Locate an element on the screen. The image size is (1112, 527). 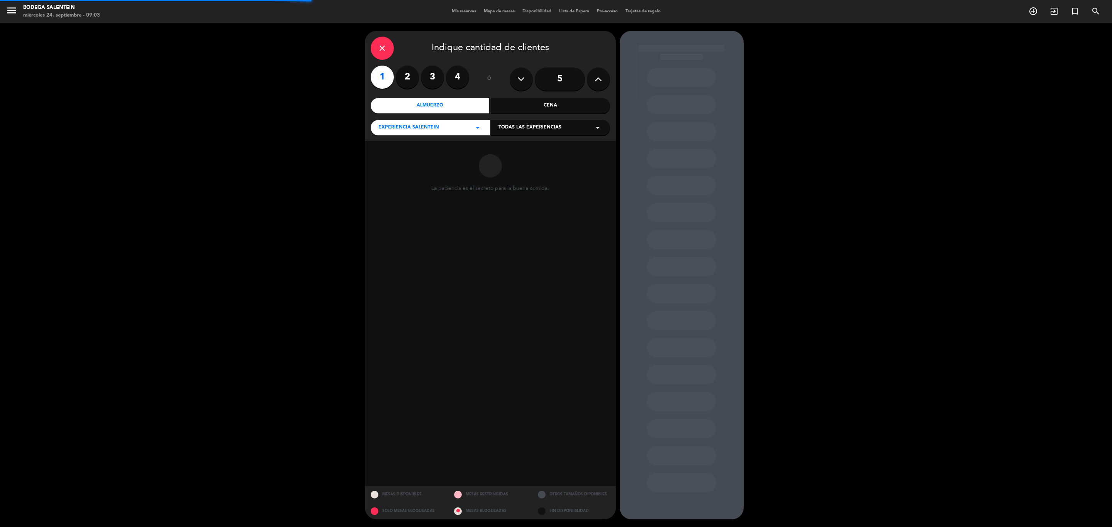
div: OTROS TAMAÑOS DIPONIBLES is located at coordinates (574, 495).